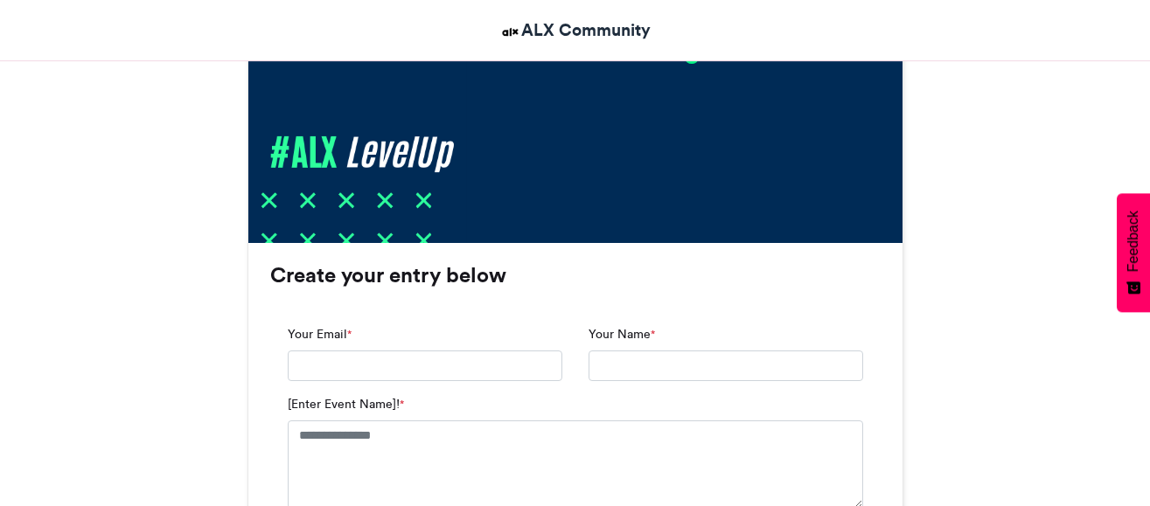 This screenshot has height=506, width=1150. Describe the element at coordinates (622, 334) in the screenshot. I see `label: Your Name` at that location.